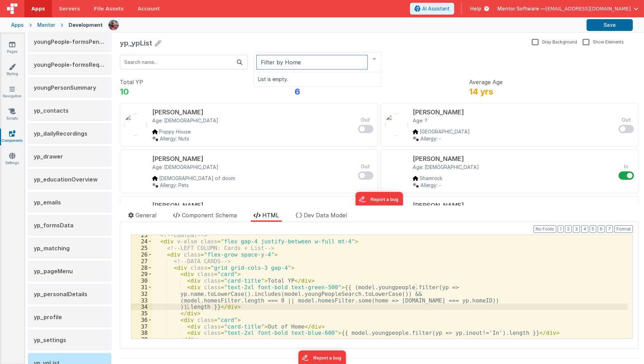 This screenshot has width=644, height=364. Describe the element at coordinates (142, 268) in the screenshot. I see `div: 28` at that location.